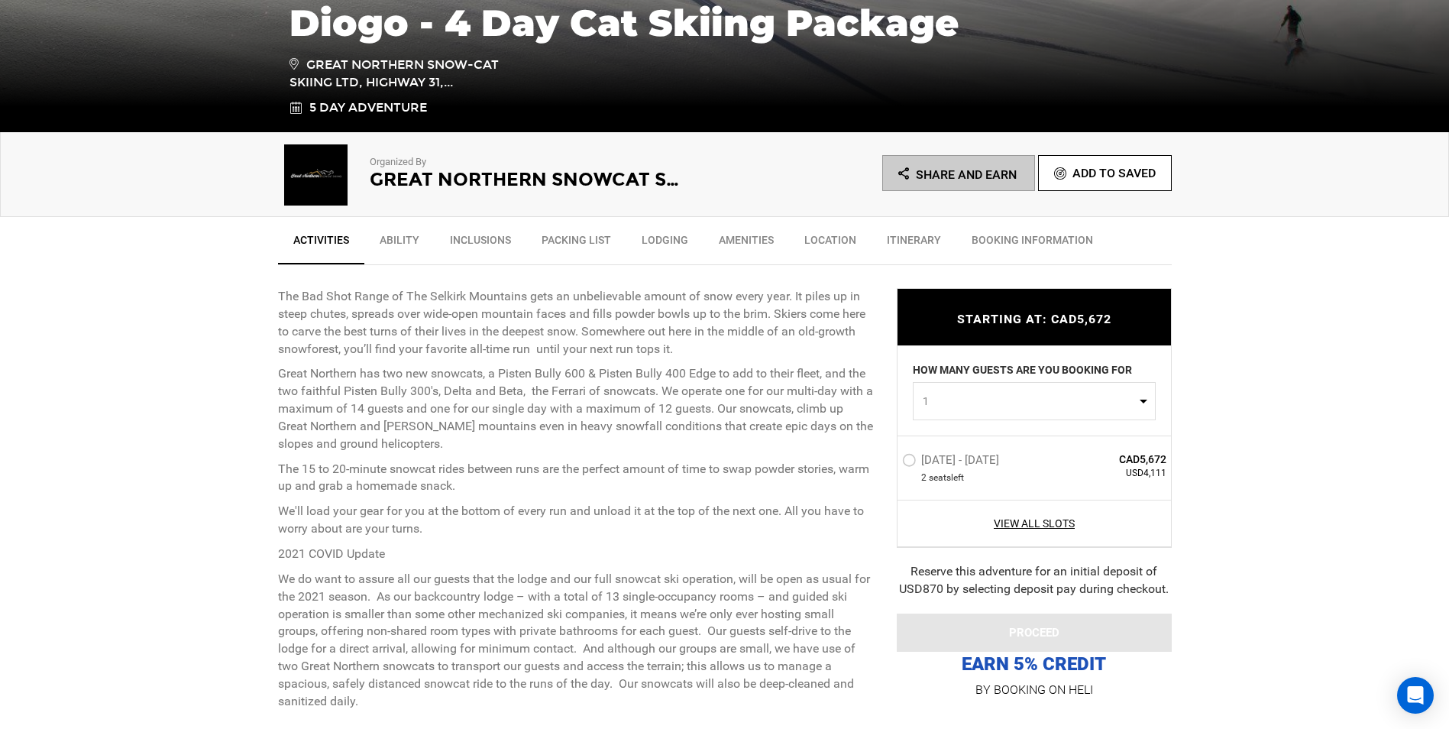 Image resolution: width=1449 pixels, height=729 pixels. I want to click on span: 5 Day Adventure, so click(368, 108).